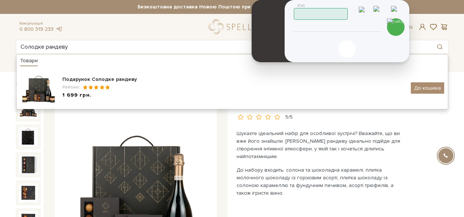 This screenshot has width=464, height=217. I want to click on span: Консультація:, so click(41, 23).